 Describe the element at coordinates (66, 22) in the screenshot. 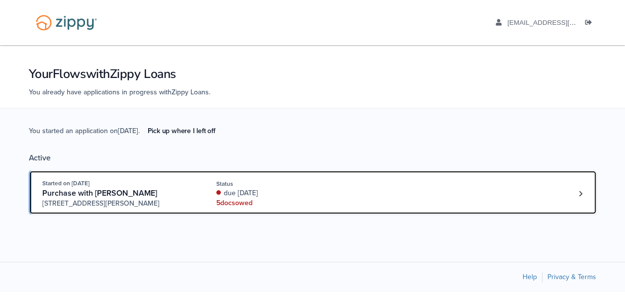

I see `img: Logo` at that location.